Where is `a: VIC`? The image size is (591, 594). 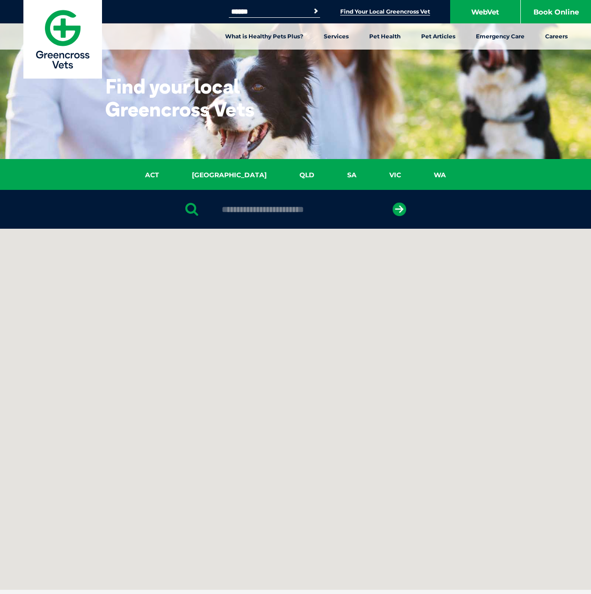 a: VIC is located at coordinates (395, 175).